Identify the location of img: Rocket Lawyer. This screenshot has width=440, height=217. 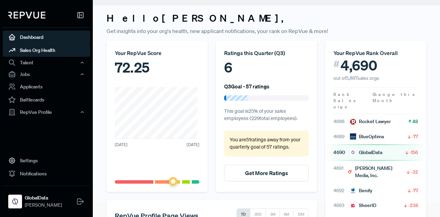
(353, 122).